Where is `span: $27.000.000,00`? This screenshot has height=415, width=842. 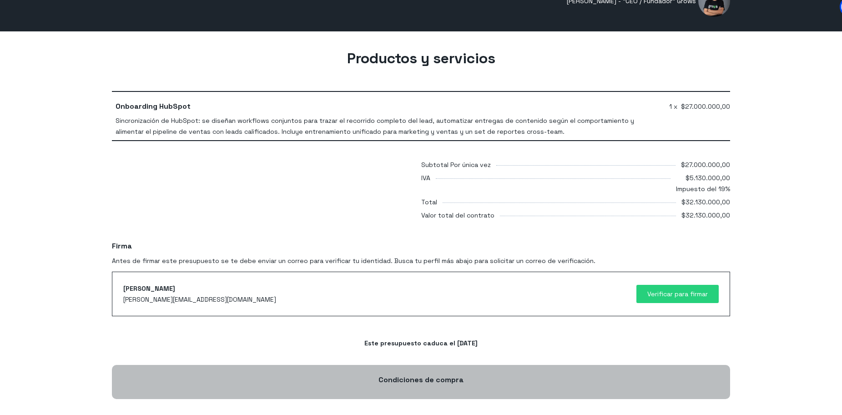 span: $27.000.000,00 is located at coordinates (706, 165).